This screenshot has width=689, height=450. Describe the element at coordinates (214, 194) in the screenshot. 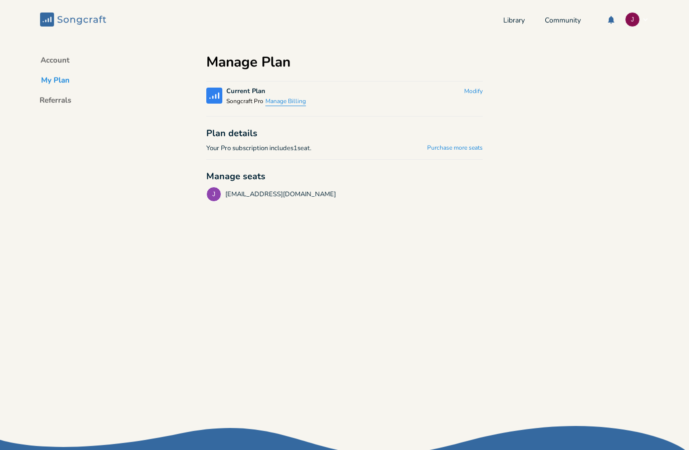

I see `div: Jack.axcelson` at that location.